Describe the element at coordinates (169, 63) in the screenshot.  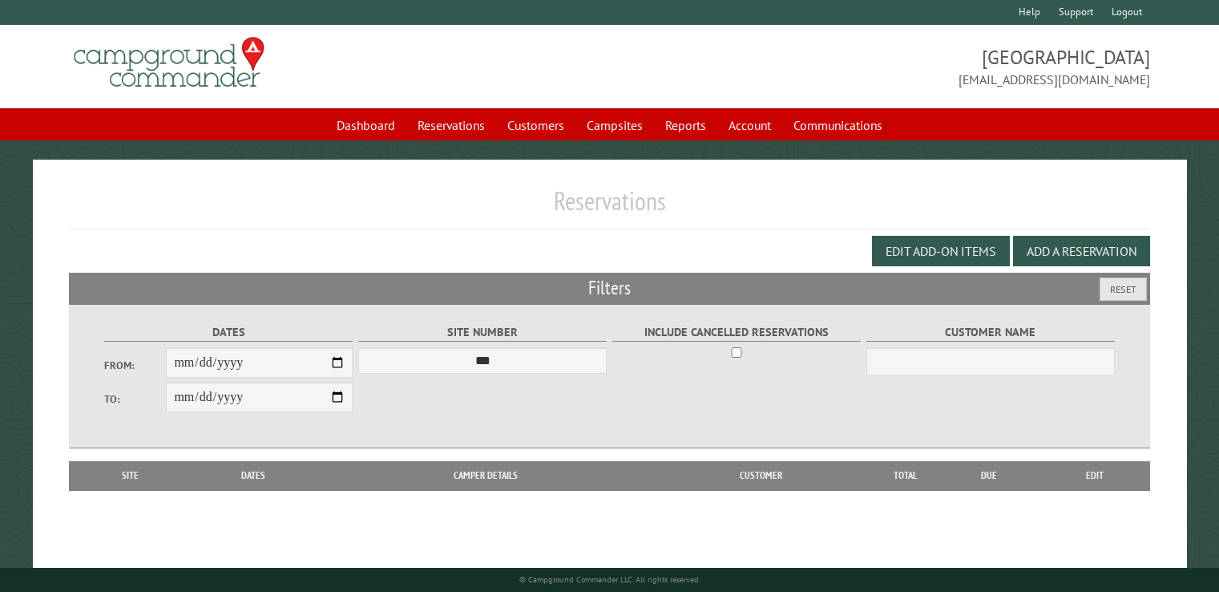
I see `img: Campground Commander` at that location.